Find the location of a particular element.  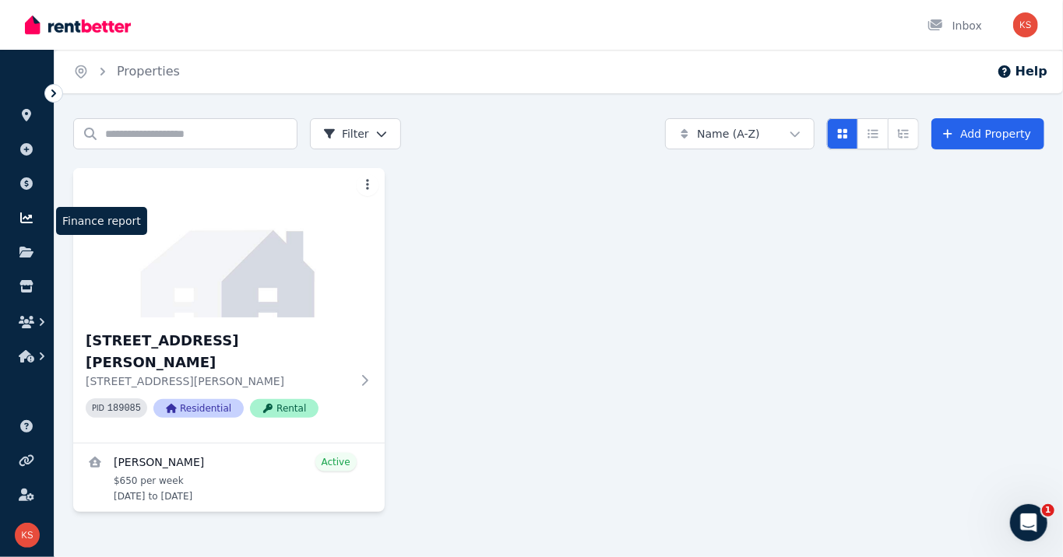

span: Residential is located at coordinates (199, 409).